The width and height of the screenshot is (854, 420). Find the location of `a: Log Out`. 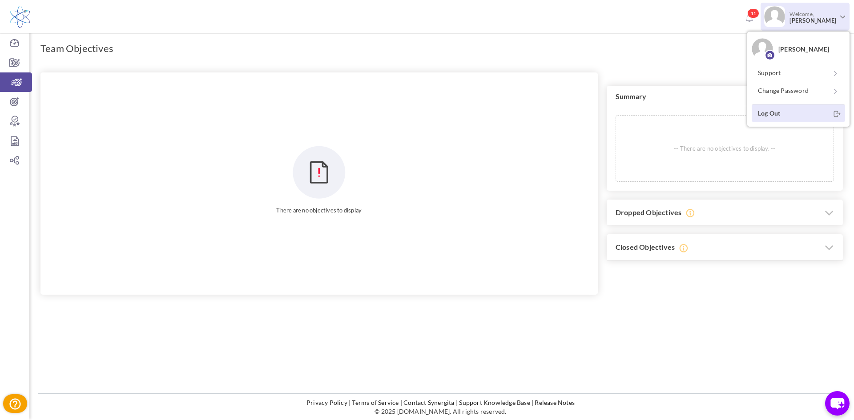

a: Log Out is located at coordinates (799, 113).